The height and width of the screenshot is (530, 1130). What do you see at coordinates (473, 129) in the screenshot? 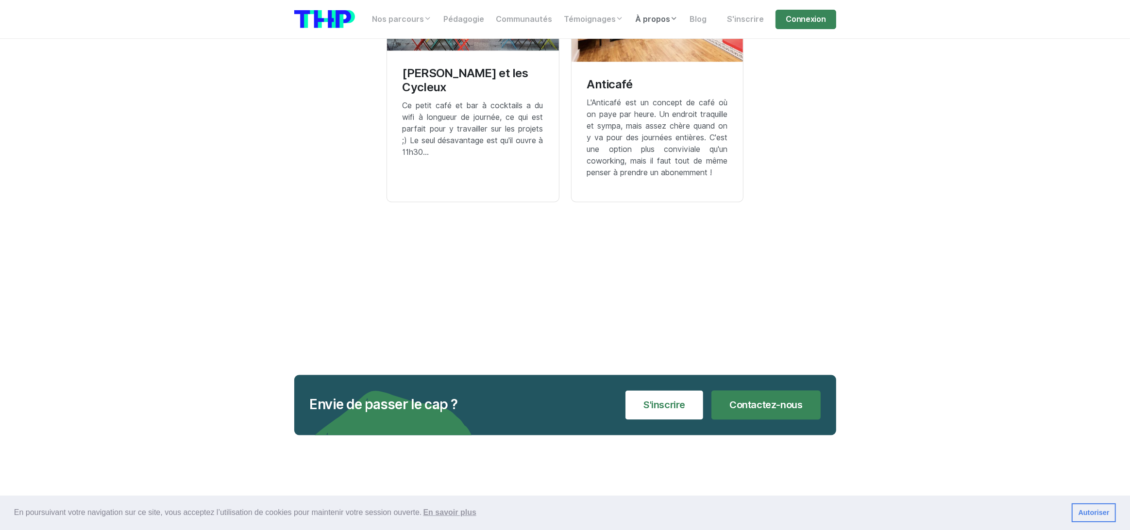
I see `p: Ce petit café et bar à cocktails a du wifi à longueur de journée, ce qui est parfait pour y trava...` at bounding box center [473, 129].